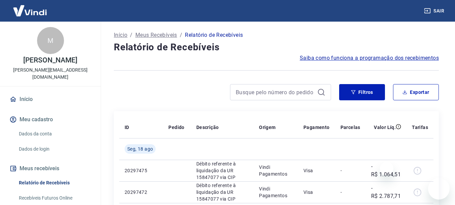 The height and width of the screenshot is (205, 455). Describe the element at coordinates (214, 35) in the screenshot. I see `p: Relatório de Recebíveis` at that location.